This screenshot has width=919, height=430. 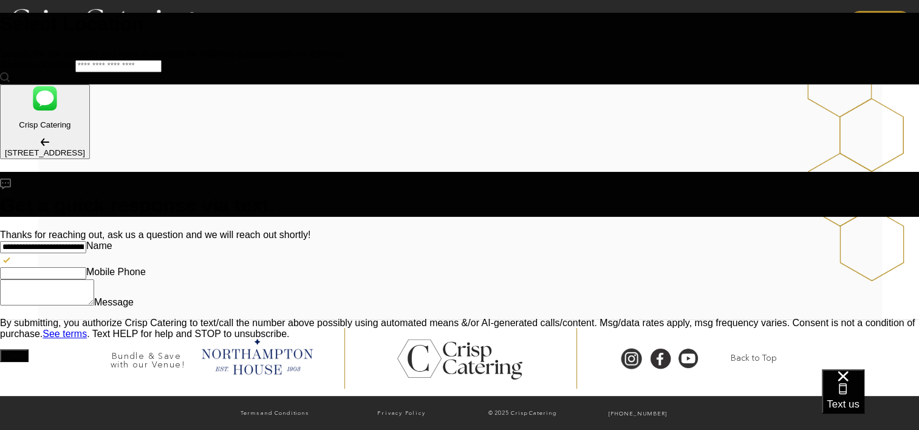 I want to click on div: Send, so click(x=14, y=355).